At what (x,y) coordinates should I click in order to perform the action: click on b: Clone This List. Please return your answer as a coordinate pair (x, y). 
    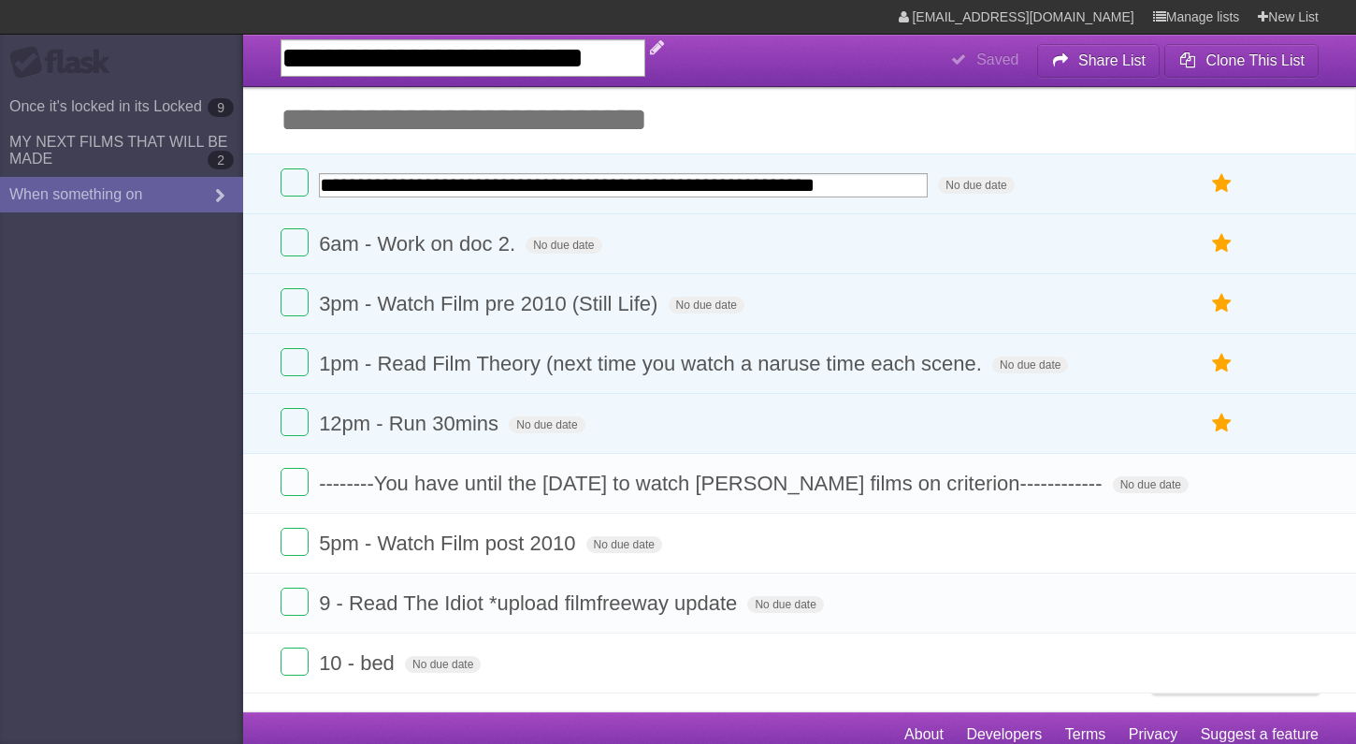
    Looking at the image, I should click on (1255, 60).